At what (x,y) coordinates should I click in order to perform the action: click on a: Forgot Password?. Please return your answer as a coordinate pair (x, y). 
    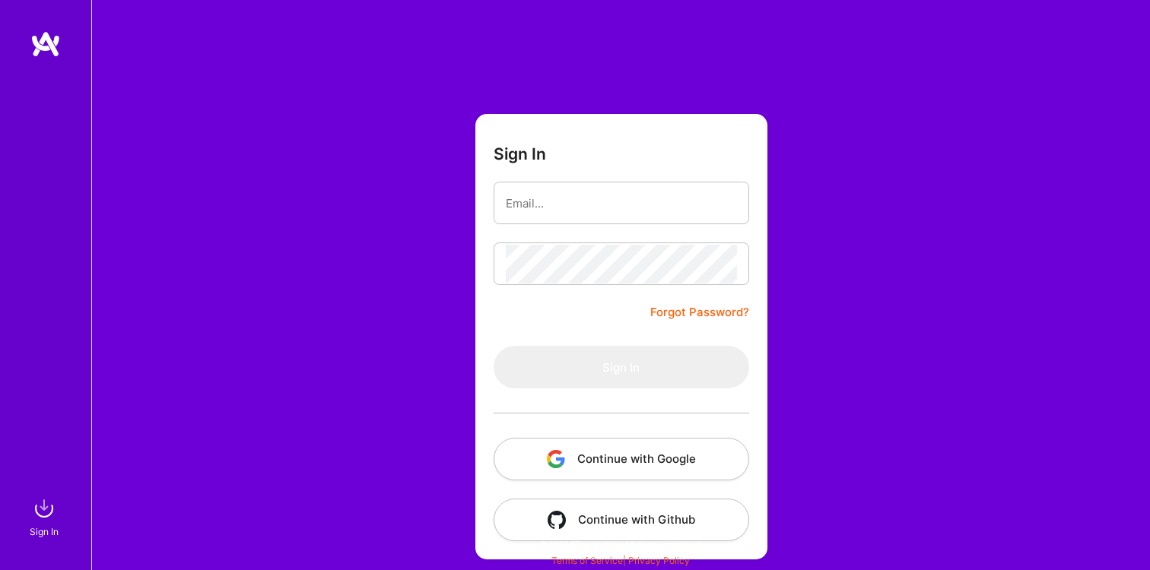
    Looking at the image, I should click on (700, 313).